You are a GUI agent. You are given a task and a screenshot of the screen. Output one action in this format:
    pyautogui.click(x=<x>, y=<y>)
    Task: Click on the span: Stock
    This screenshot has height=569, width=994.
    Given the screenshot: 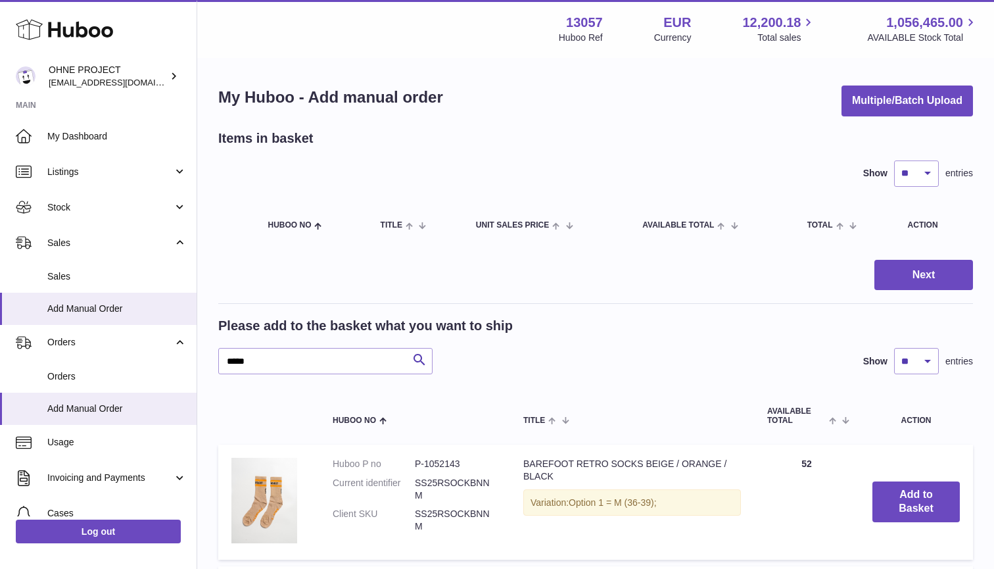 What is the action you would take?
    pyautogui.click(x=110, y=207)
    